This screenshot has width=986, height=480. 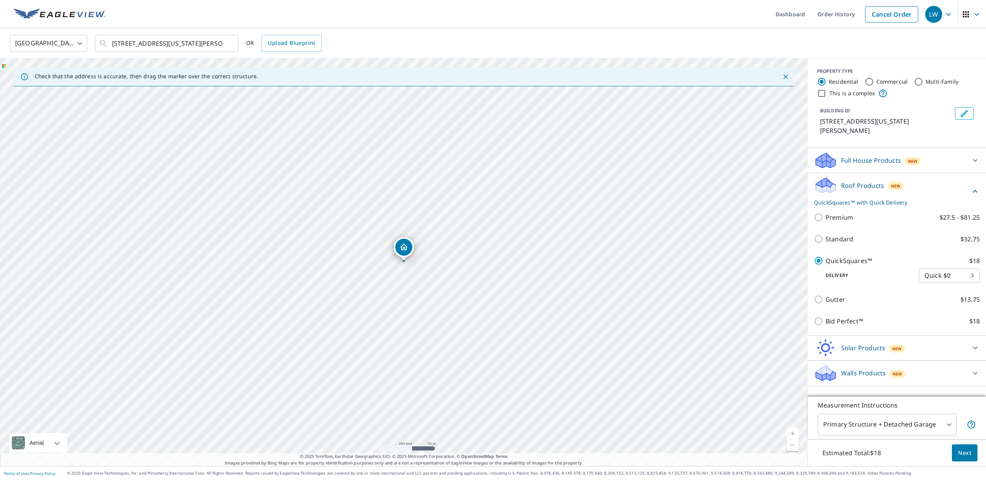 What do you see at coordinates (291, 43) in the screenshot?
I see `span: Upload Blueprint` at bounding box center [291, 43].